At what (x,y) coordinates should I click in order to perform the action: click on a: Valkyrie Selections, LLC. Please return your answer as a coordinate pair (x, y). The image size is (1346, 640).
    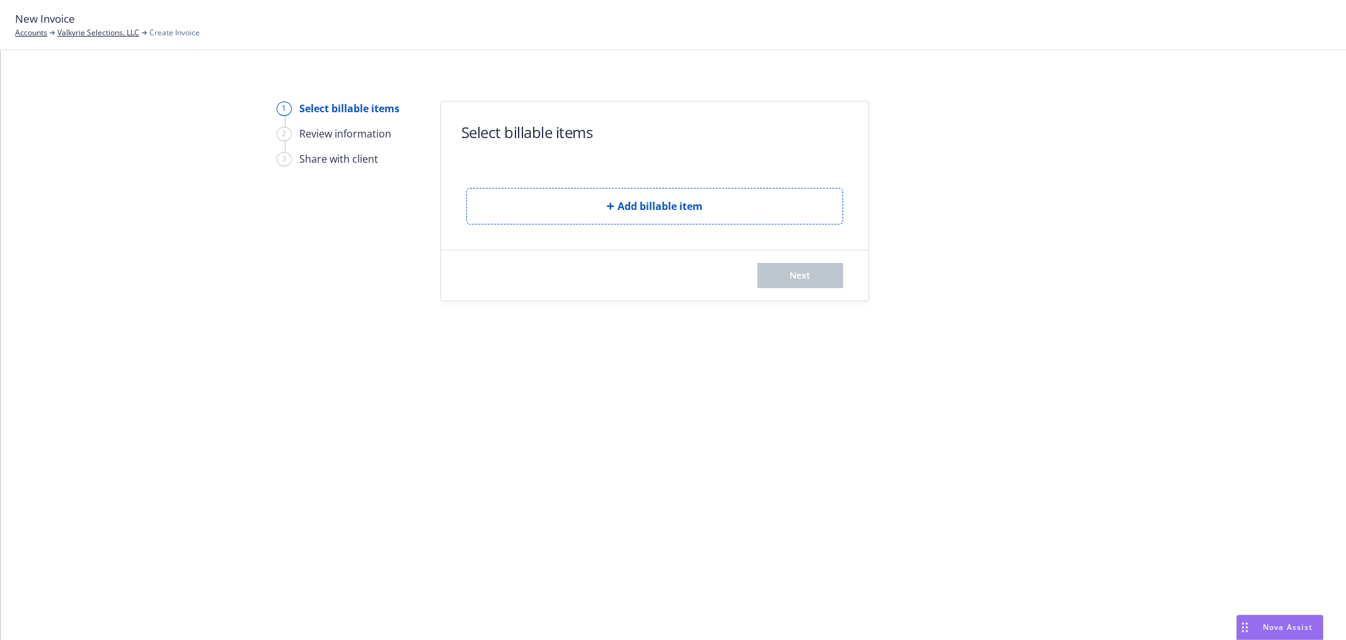
    Looking at the image, I should click on (98, 33).